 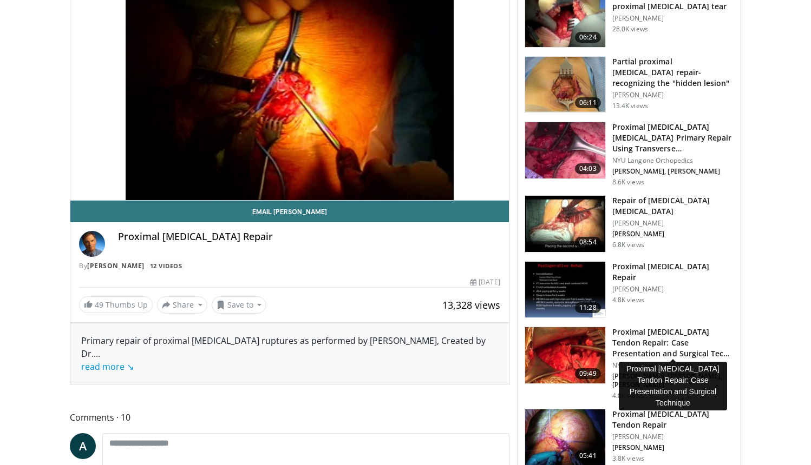 What do you see at coordinates (630, 29) in the screenshot?
I see `p: 28.0K views` at bounding box center [630, 29].